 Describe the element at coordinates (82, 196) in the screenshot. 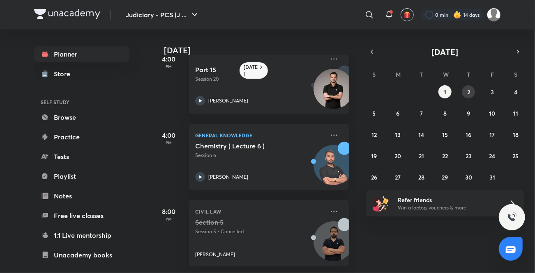

I see `a: Notes` at that location.